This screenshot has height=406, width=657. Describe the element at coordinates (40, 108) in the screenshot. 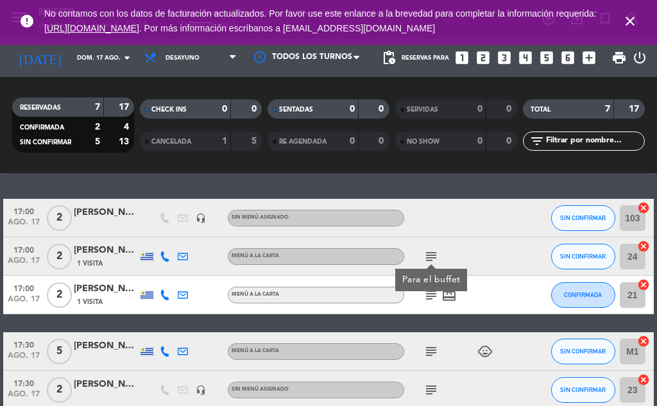

I see `span: RESERVADAS` at that location.